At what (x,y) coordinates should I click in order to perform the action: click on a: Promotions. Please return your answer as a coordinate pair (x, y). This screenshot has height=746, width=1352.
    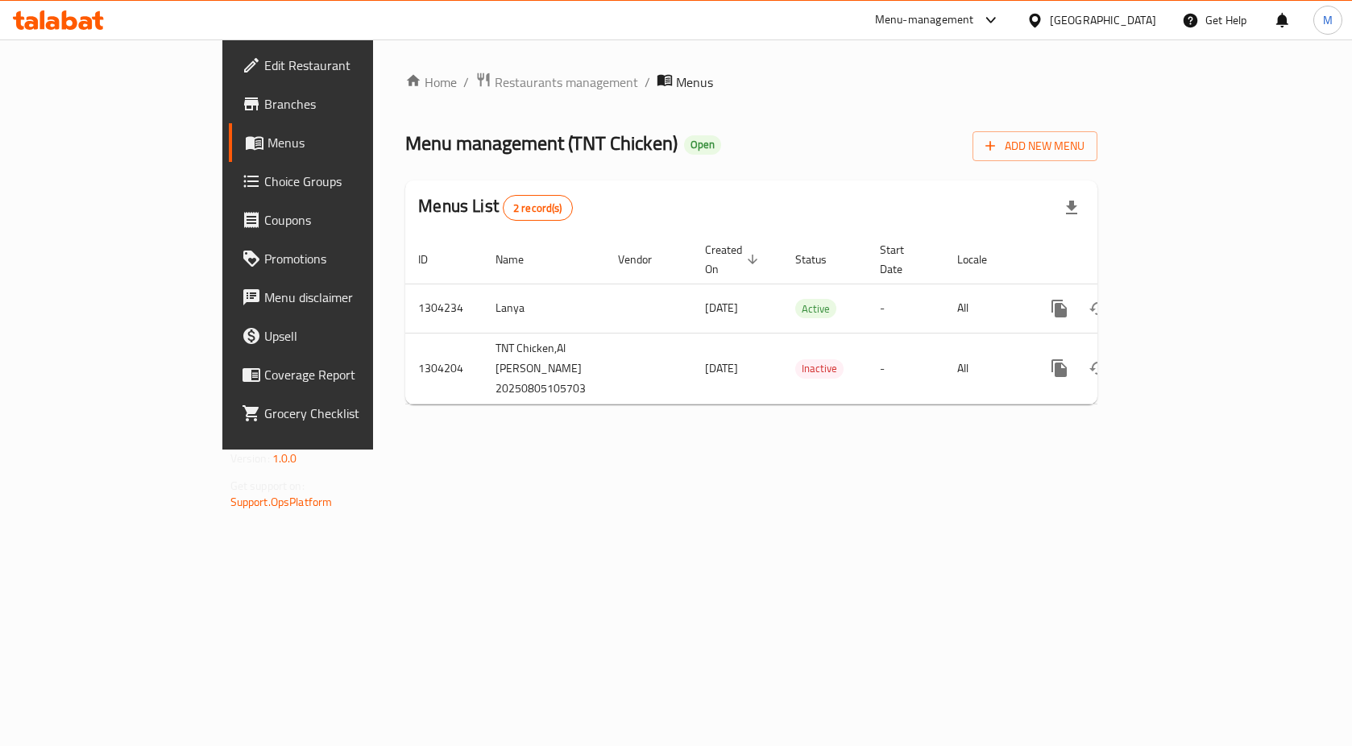
    Looking at the image, I should click on (338, 259).